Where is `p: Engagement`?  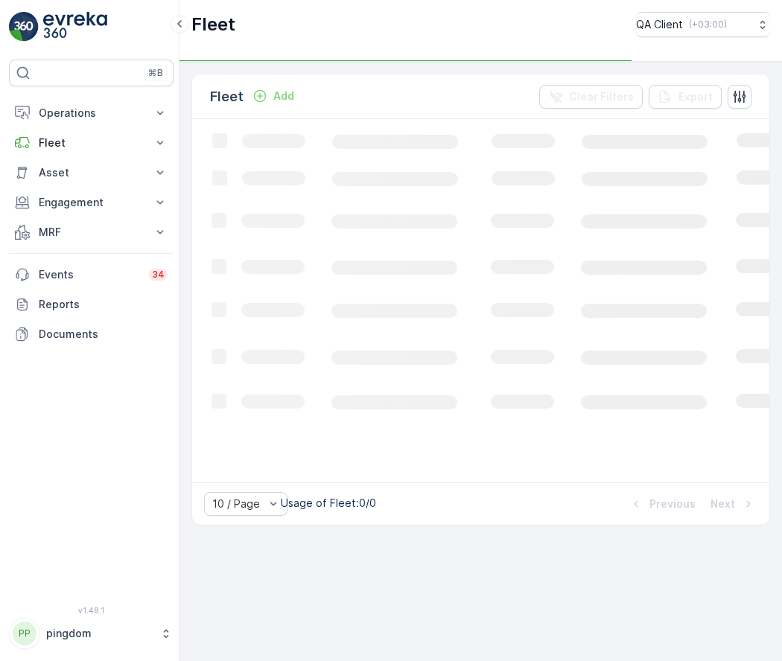 p: Engagement is located at coordinates (91, 202).